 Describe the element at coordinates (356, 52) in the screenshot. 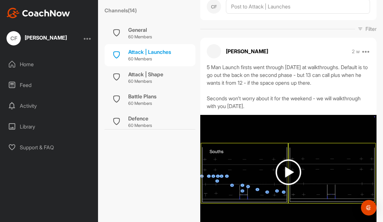

I see `p: 2 w` at that location.